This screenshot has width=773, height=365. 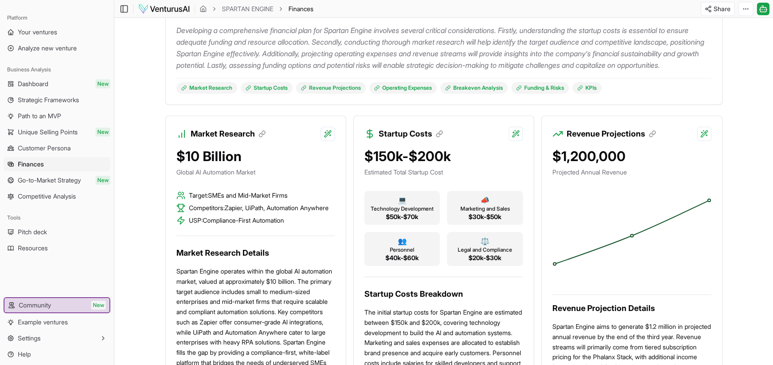 What do you see at coordinates (57, 196) in the screenshot?
I see `a: Competitive Analysis` at bounding box center [57, 196].